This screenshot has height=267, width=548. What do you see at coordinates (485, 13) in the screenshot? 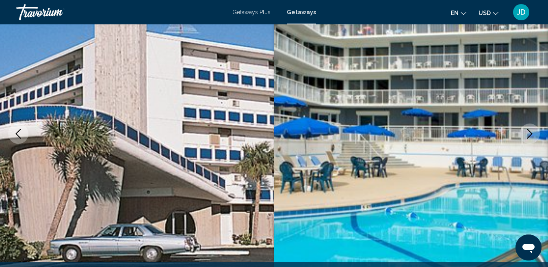
I see `span: USD` at bounding box center [485, 13].